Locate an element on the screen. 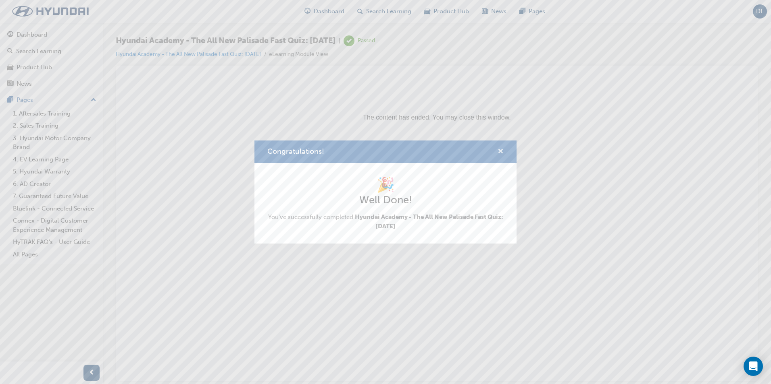 This screenshot has height=384, width=771. button: cross-icon is located at coordinates (500, 152).